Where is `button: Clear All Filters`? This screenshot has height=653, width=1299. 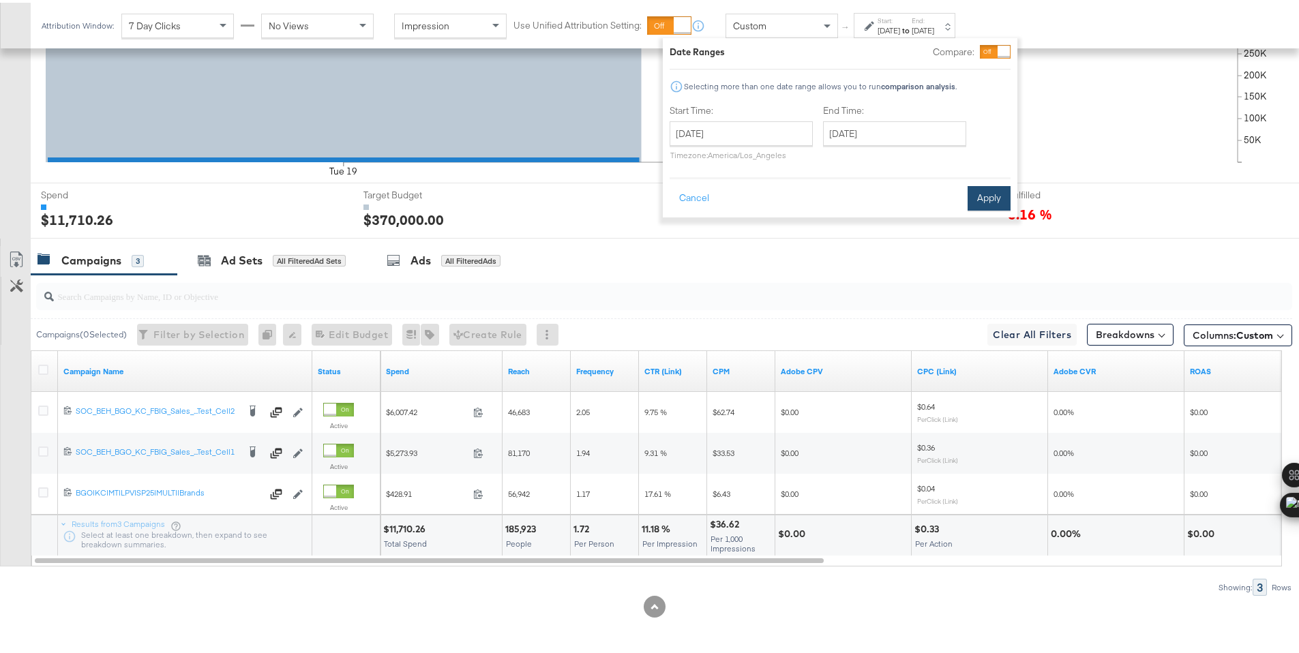 button: Clear All Filters is located at coordinates (1032, 332).